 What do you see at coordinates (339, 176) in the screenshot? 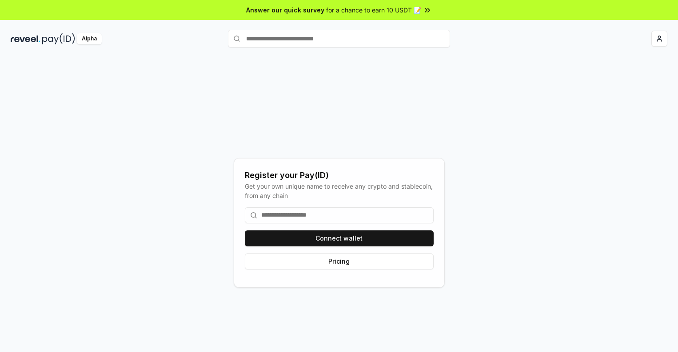
I see `div: Register your Pay(ID)` at bounding box center [339, 176].